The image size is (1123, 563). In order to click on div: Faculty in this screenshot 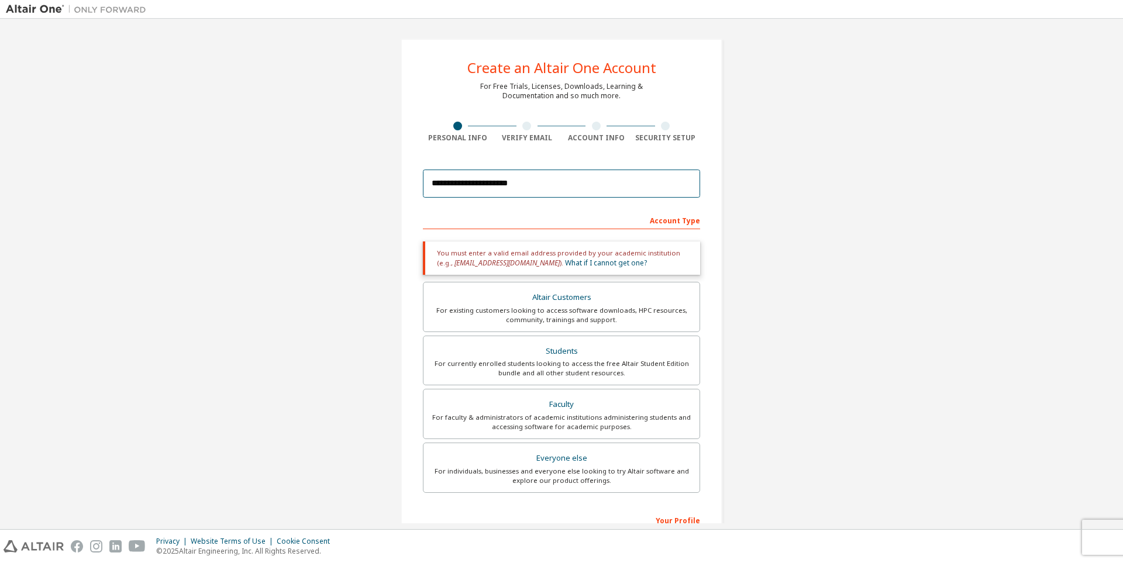, I will do `click(561, 405)`.